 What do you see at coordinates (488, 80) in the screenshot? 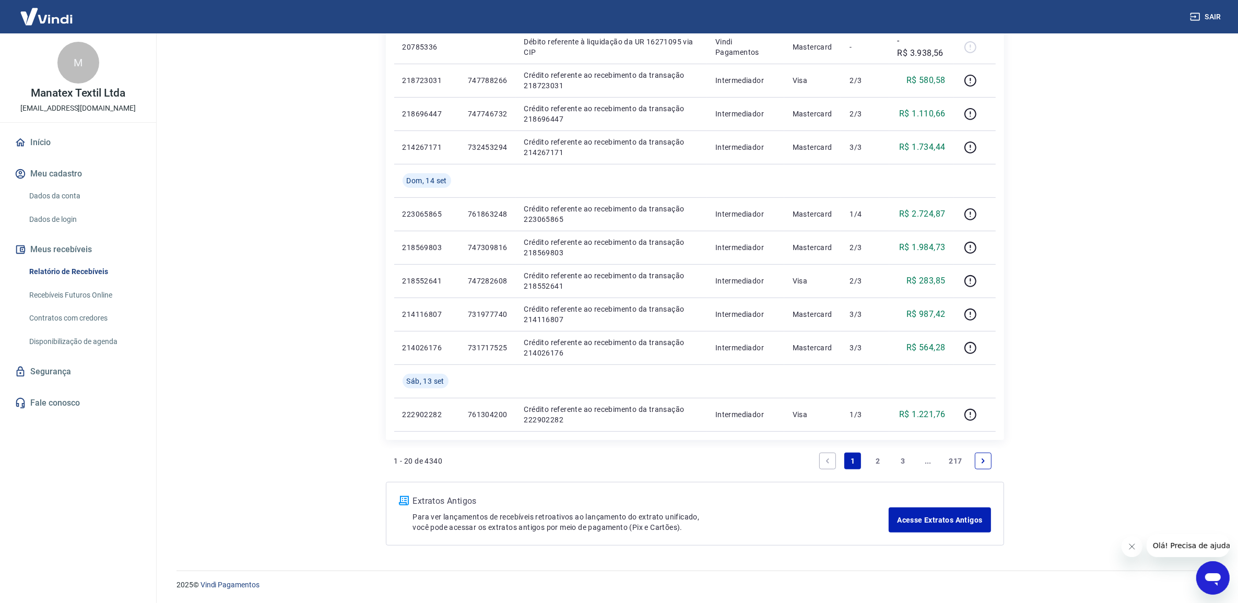
I see `p: 747788266` at bounding box center [488, 80].